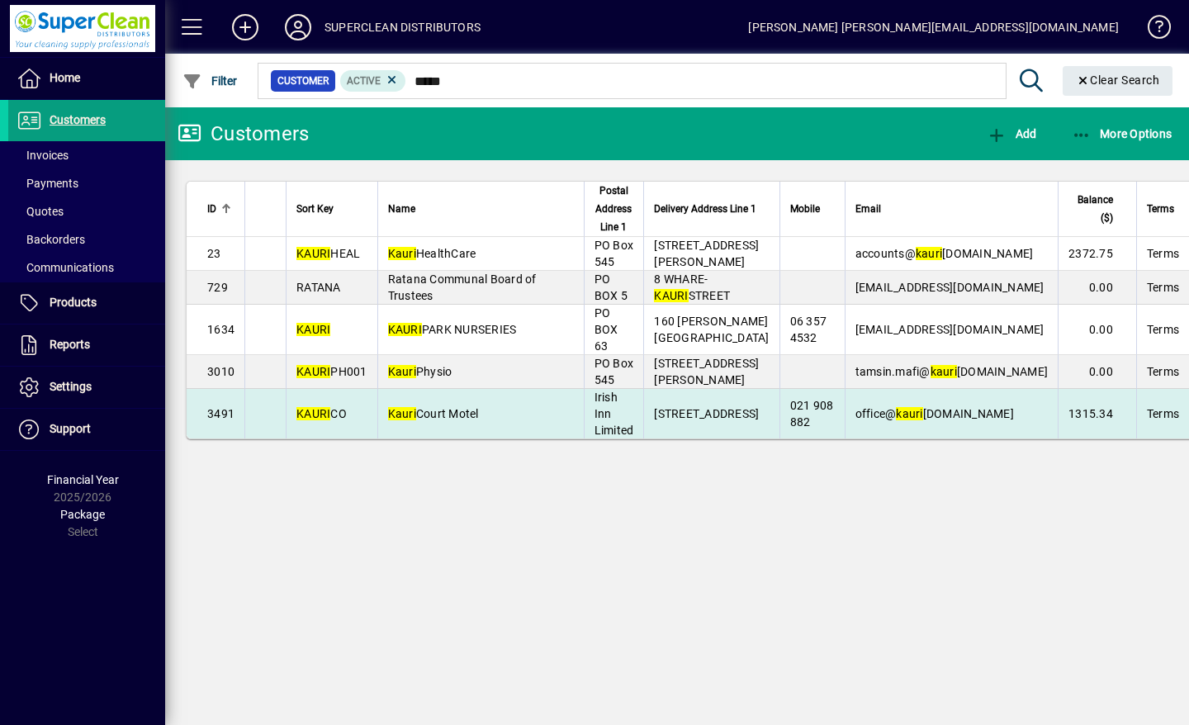 Image resolution: width=1189 pixels, height=725 pixels. I want to click on span: HEAL, so click(328, 253).